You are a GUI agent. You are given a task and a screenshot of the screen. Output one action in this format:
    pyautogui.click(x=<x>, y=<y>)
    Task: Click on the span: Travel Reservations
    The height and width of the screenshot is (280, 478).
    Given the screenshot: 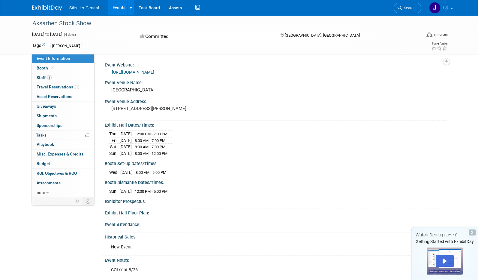 What is the action you would take?
    pyautogui.click(x=58, y=87)
    